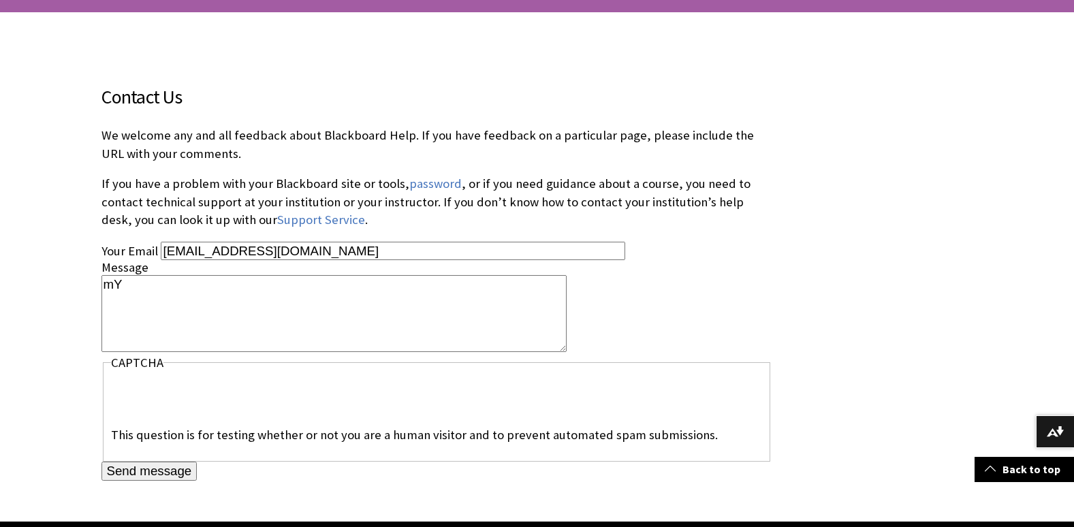 Image resolution: width=1074 pixels, height=527 pixels. What do you see at coordinates (437, 97) in the screenshot?
I see `h2: Contact Us` at bounding box center [437, 97].